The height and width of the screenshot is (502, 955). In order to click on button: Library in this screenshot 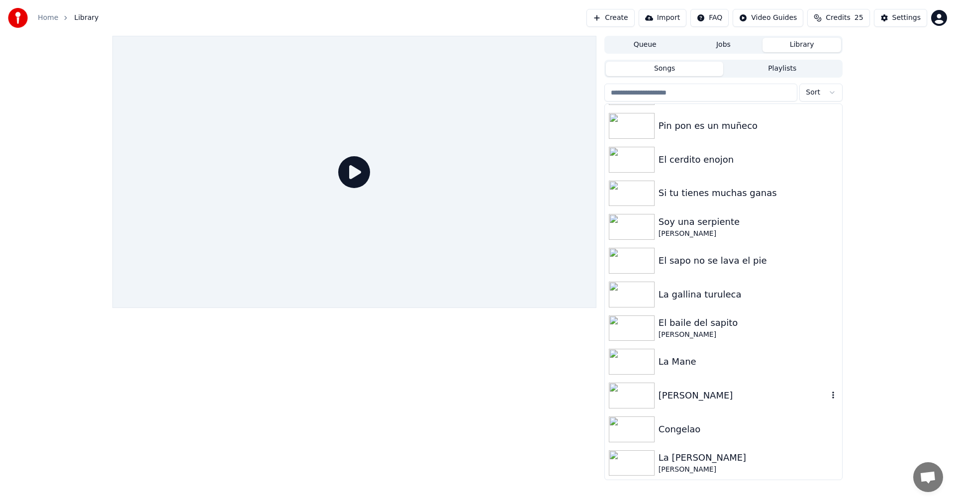, I will do `click(802, 45)`.